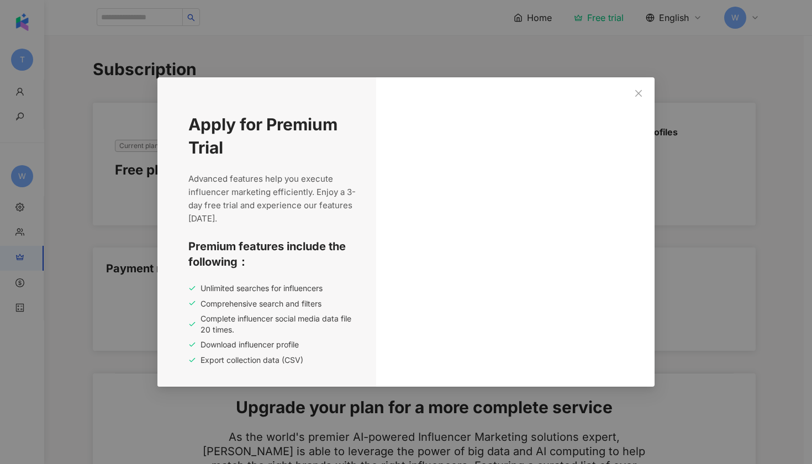 The width and height of the screenshot is (812, 464). What do you see at coordinates (272, 254) in the screenshot?
I see `span: Premium features include the following：` at bounding box center [272, 254].